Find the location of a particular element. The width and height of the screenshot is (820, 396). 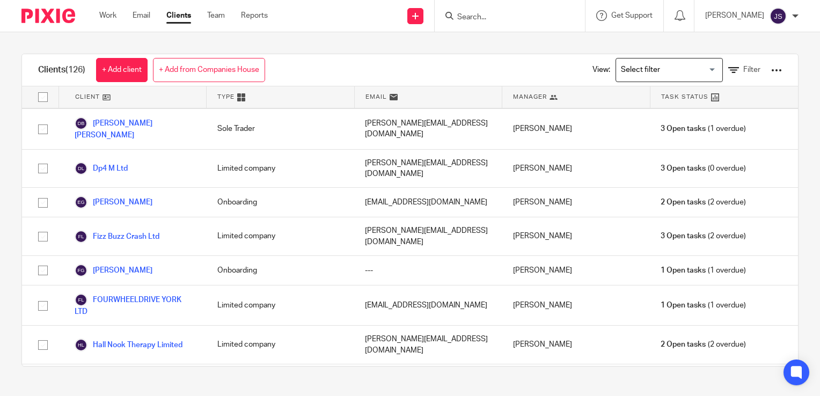

a: + Add from Companies House is located at coordinates (209, 70).